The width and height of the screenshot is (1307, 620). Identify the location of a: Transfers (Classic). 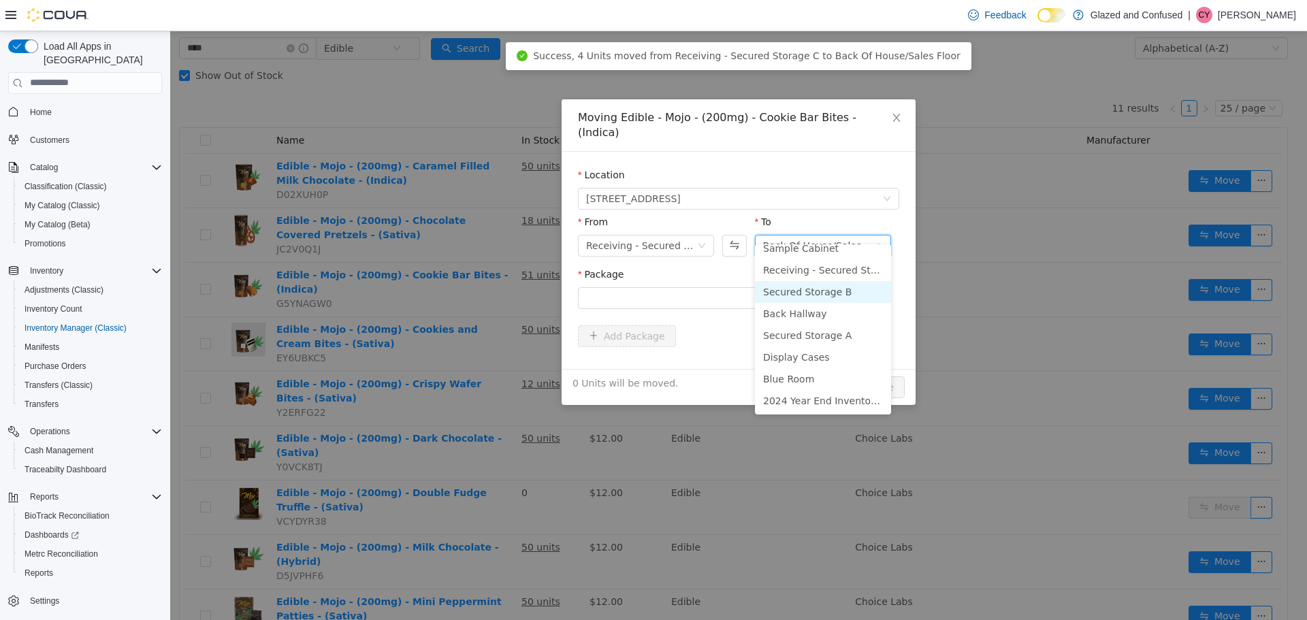
(59, 385).